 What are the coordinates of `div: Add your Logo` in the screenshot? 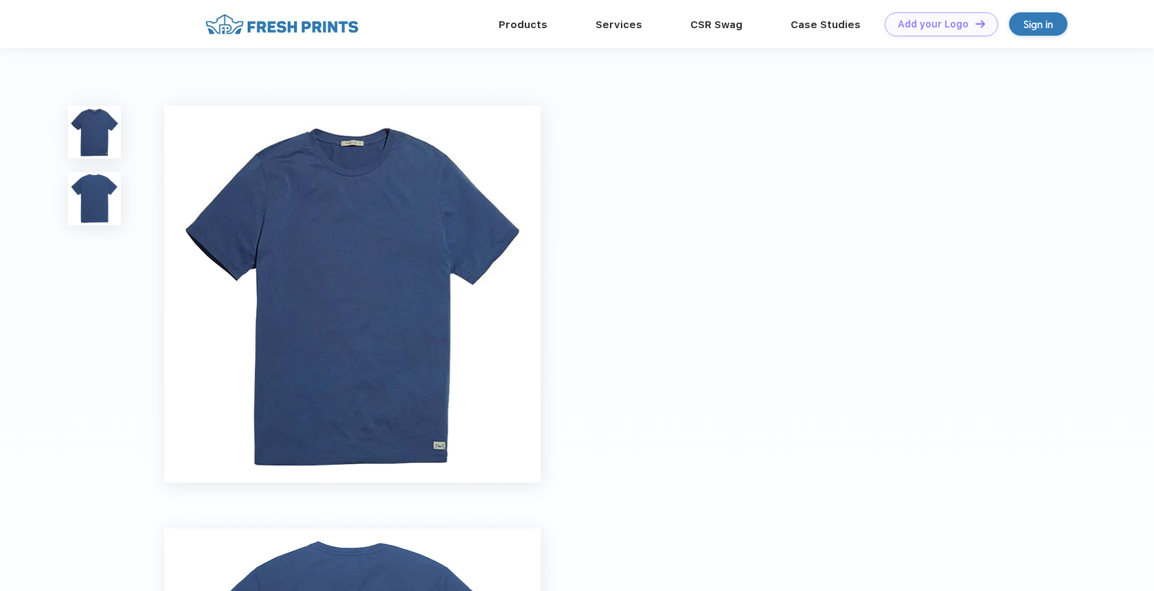 It's located at (933, 24).